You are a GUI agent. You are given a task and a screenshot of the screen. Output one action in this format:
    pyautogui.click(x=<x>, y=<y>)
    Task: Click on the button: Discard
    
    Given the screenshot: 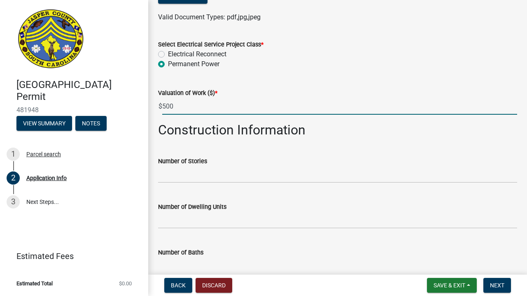 What is the action you would take?
    pyautogui.click(x=214, y=286)
    